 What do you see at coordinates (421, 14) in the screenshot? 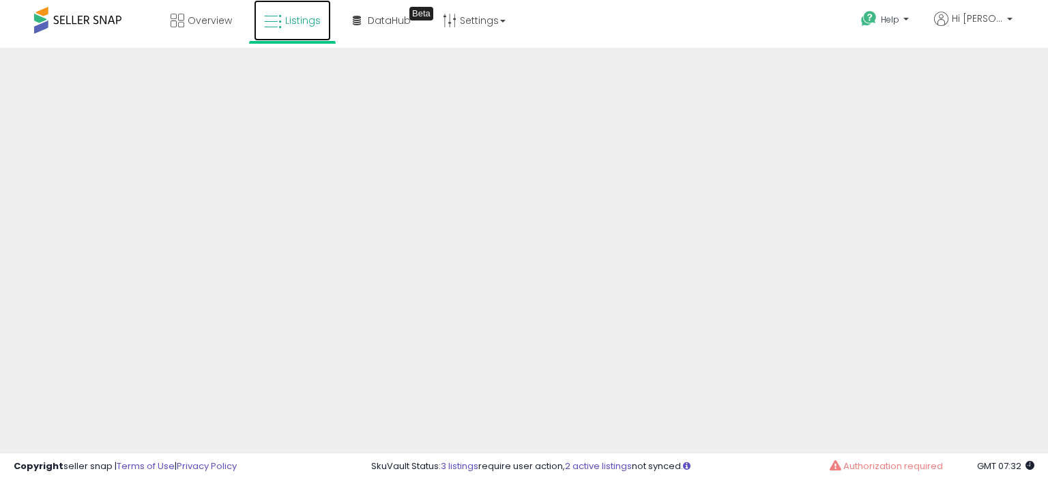
I see `div: Tooltip anchor` at bounding box center [421, 14].